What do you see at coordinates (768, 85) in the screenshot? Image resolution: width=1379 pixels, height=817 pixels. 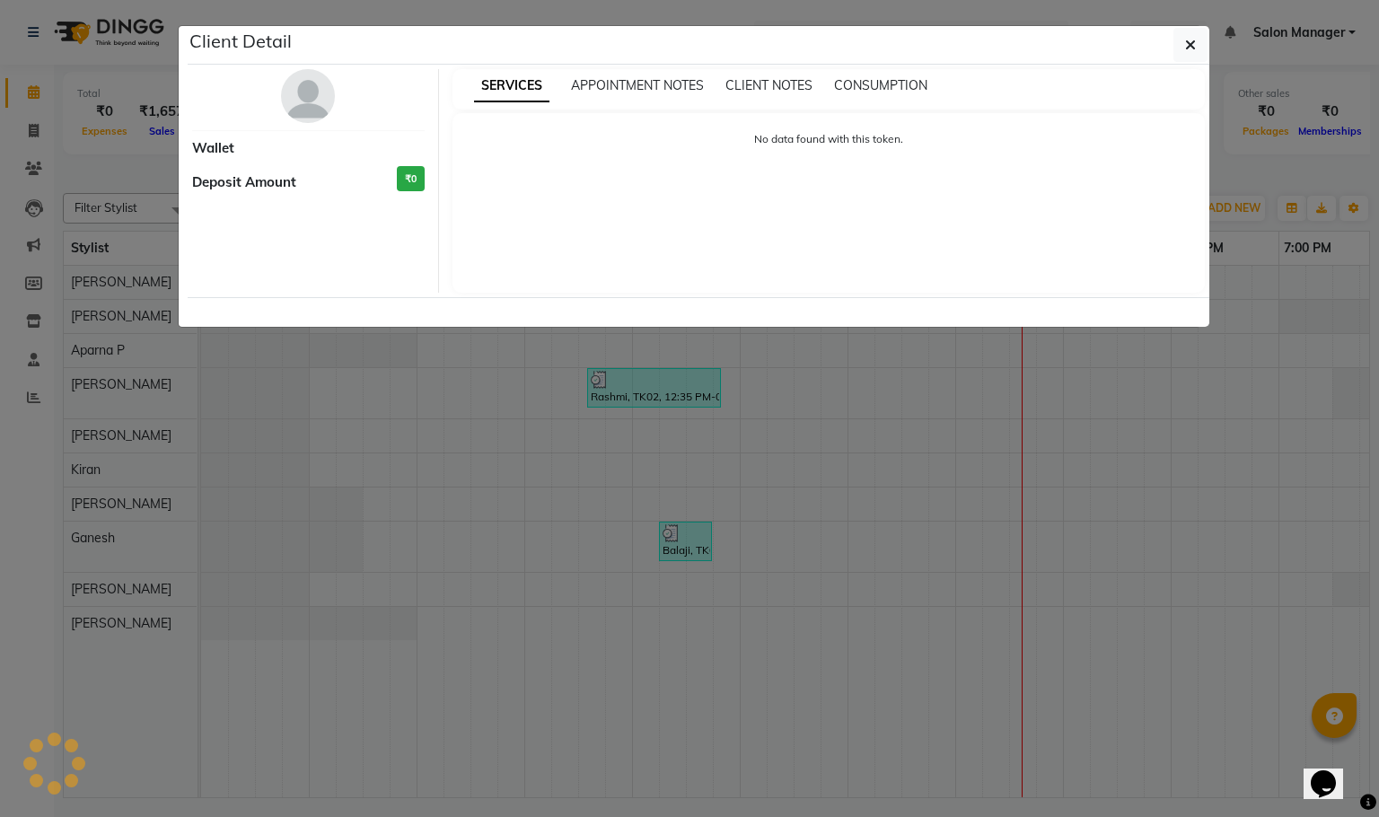 I see `span: CLIENT NOTES` at bounding box center [768, 85].